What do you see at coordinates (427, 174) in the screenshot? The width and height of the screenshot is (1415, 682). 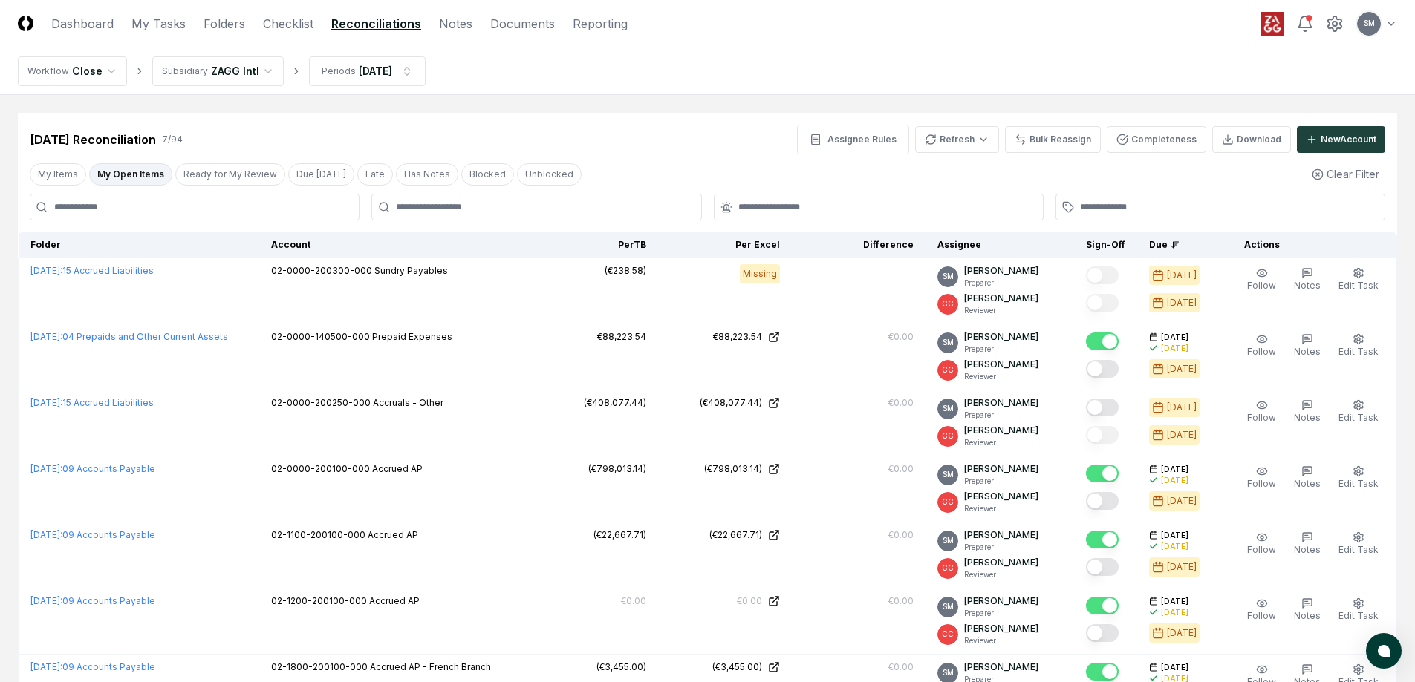 I see `button: Has Notes` at bounding box center [427, 174].